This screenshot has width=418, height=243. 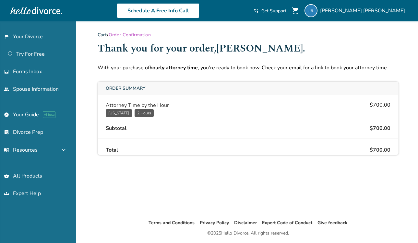 What do you see at coordinates (116, 128) in the screenshot?
I see `div: Subtotal` at bounding box center [116, 128].